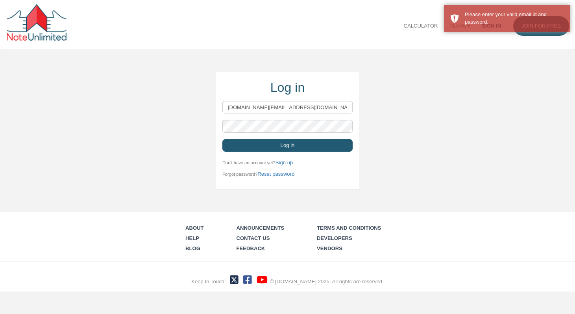 This screenshot has width=575, height=314. I want to click on a: Vendors, so click(330, 248).